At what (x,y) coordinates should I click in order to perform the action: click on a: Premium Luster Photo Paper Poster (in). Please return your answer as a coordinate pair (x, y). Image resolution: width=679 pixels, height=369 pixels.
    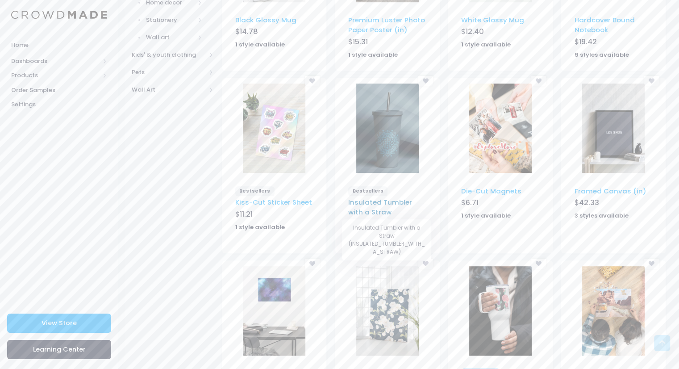
    Looking at the image, I should click on (387, 25).